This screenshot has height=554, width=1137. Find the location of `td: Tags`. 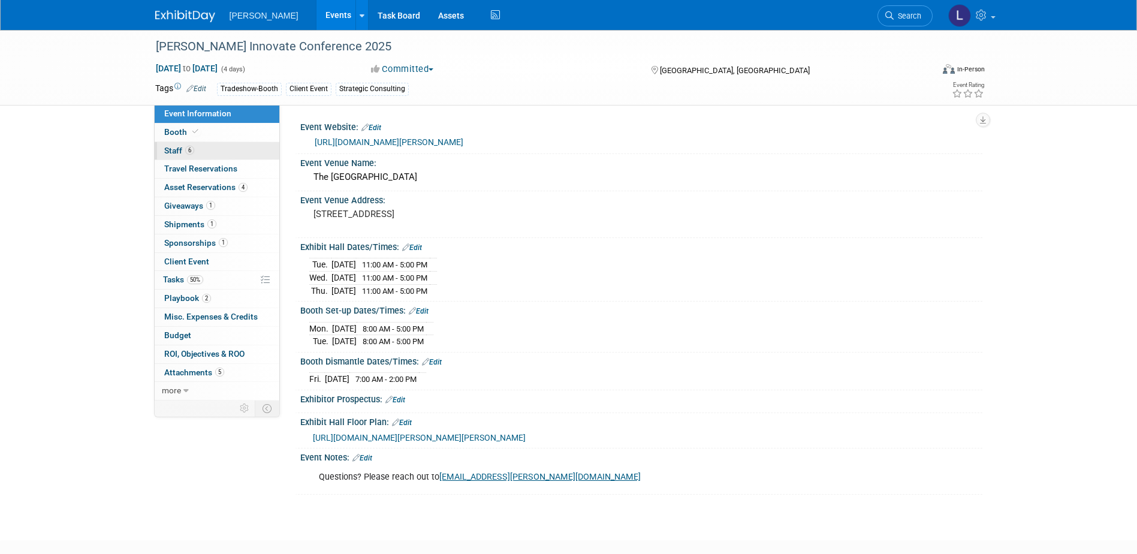

td: Tags is located at coordinates (180, 89).